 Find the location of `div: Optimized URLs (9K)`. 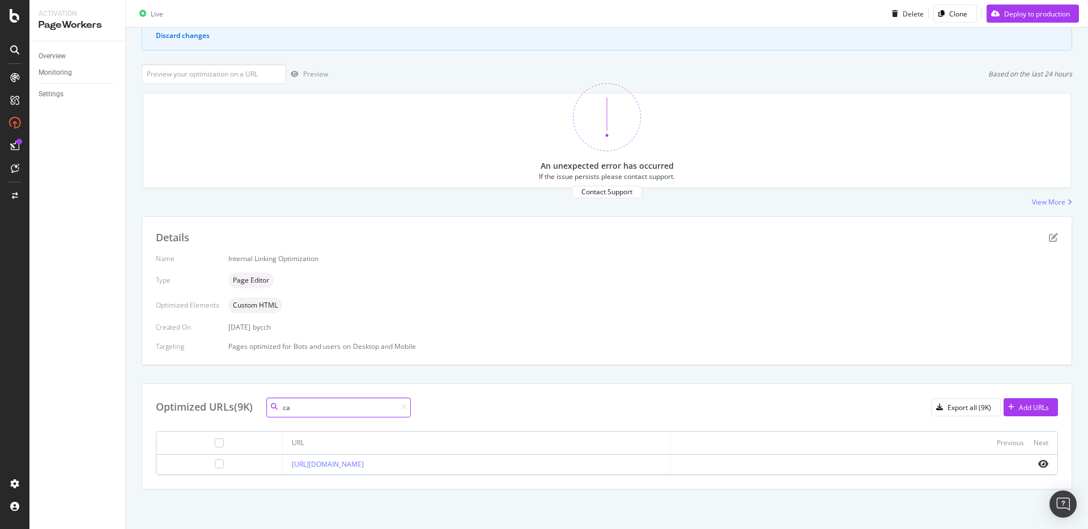

div: Optimized URLs (9K) is located at coordinates (204, 407).